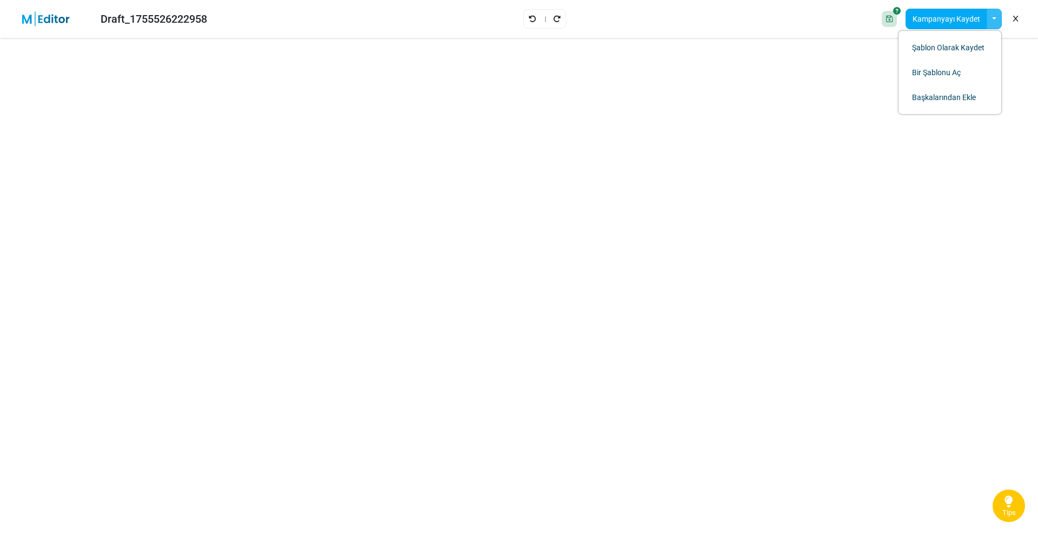 The height and width of the screenshot is (535, 1038). I want to click on a: Geri Al, so click(532, 19).